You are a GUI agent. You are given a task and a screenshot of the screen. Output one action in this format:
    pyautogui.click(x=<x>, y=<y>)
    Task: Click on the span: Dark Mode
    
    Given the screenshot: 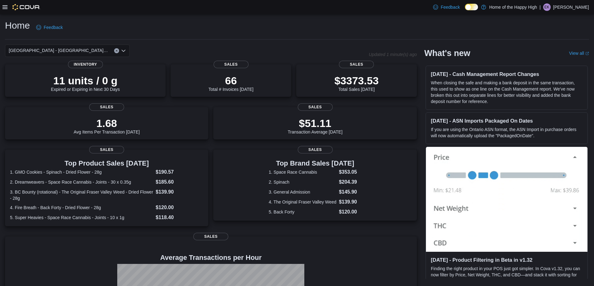 What is the action you would take?
    pyautogui.click(x=465, y=10)
    